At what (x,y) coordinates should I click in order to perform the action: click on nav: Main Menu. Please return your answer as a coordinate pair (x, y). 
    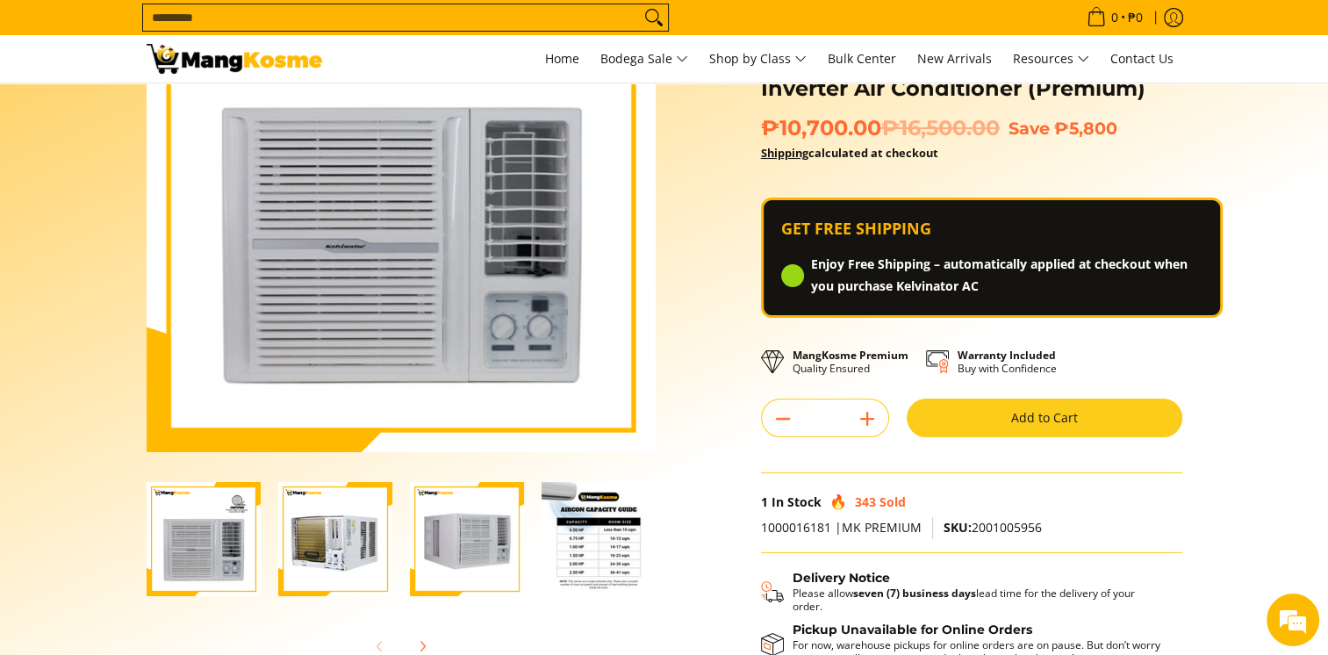
    Looking at the image, I should click on (761, 59).